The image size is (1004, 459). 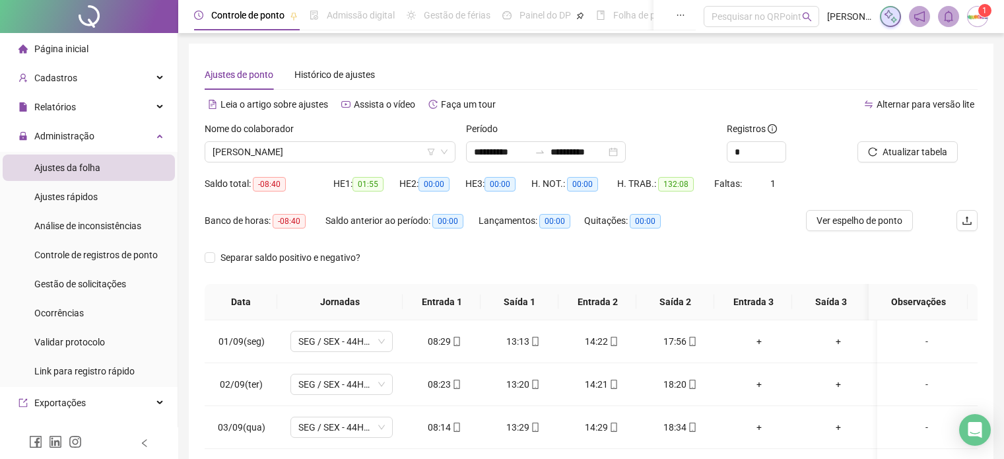 I want to click on span: upload, so click(x=967, y=221).